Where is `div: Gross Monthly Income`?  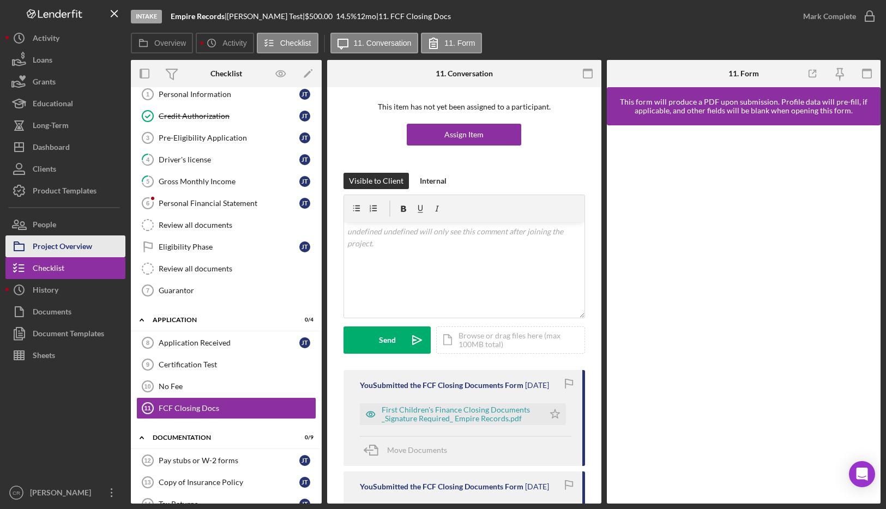 div: Gross Monthly Income is located at coordinates (229, 182).